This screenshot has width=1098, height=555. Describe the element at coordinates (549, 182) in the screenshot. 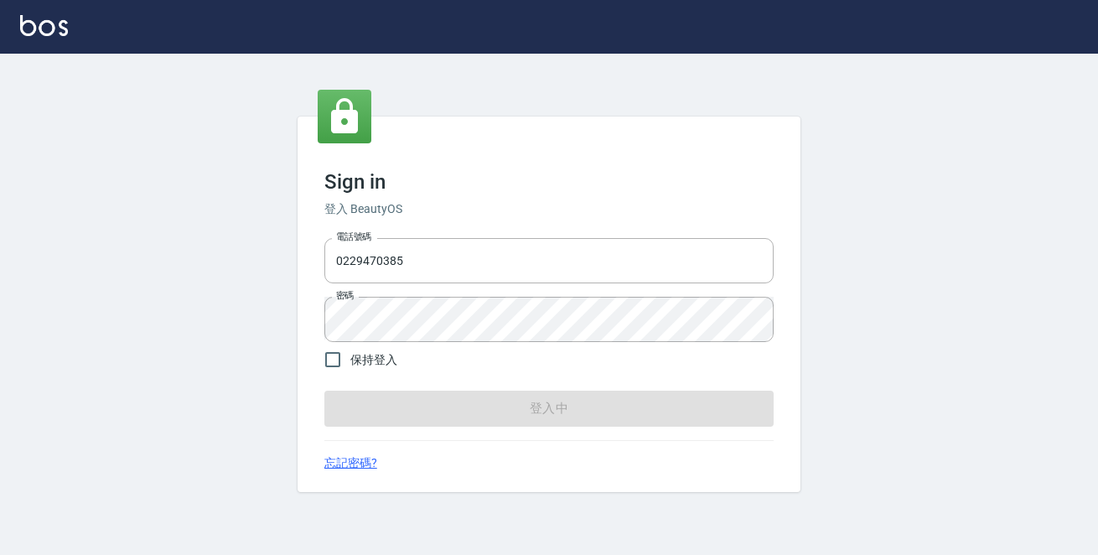

I see `h3: Sign in` at that location.